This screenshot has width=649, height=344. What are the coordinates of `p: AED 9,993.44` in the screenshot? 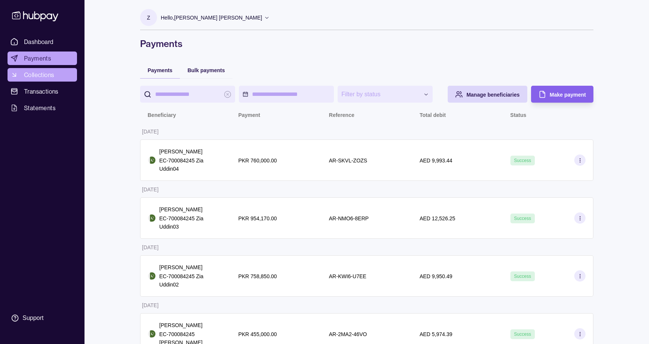 It's located at (436, 160).